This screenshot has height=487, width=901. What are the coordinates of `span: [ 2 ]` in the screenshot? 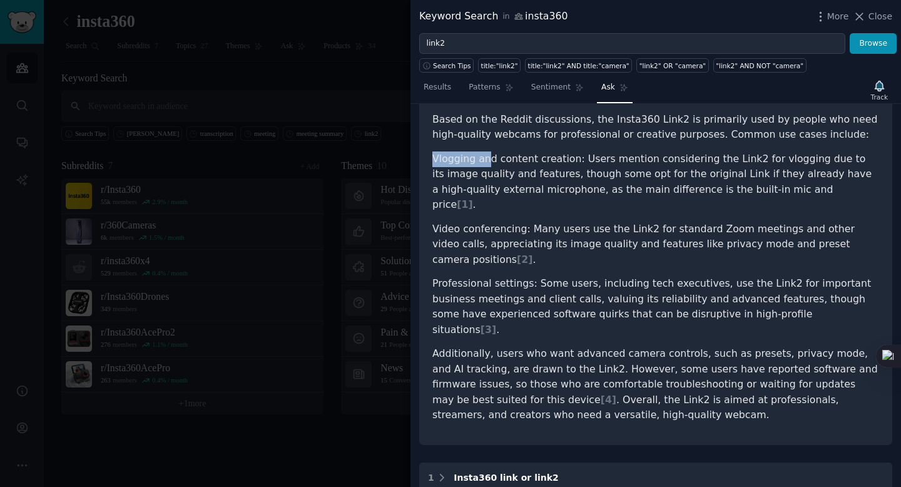 It's located at (524, 259).